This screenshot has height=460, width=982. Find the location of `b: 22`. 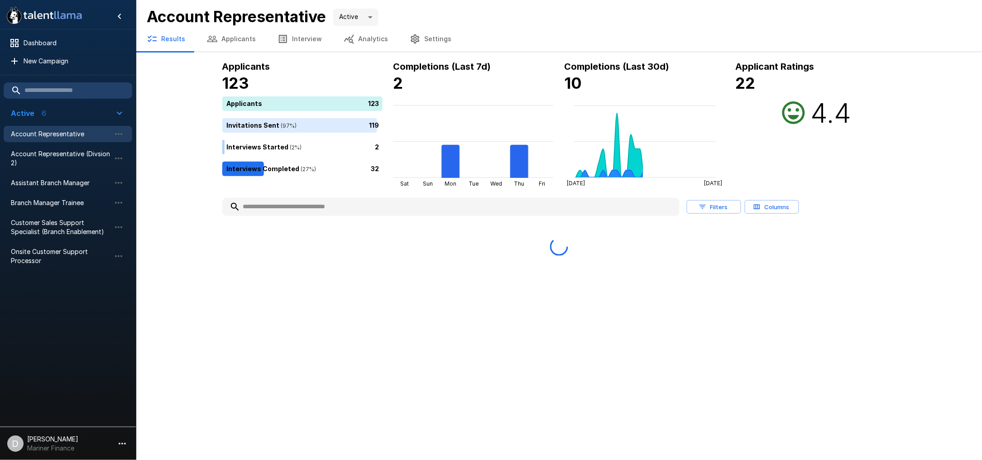

b: 22 is located at coordinates (746, 83).